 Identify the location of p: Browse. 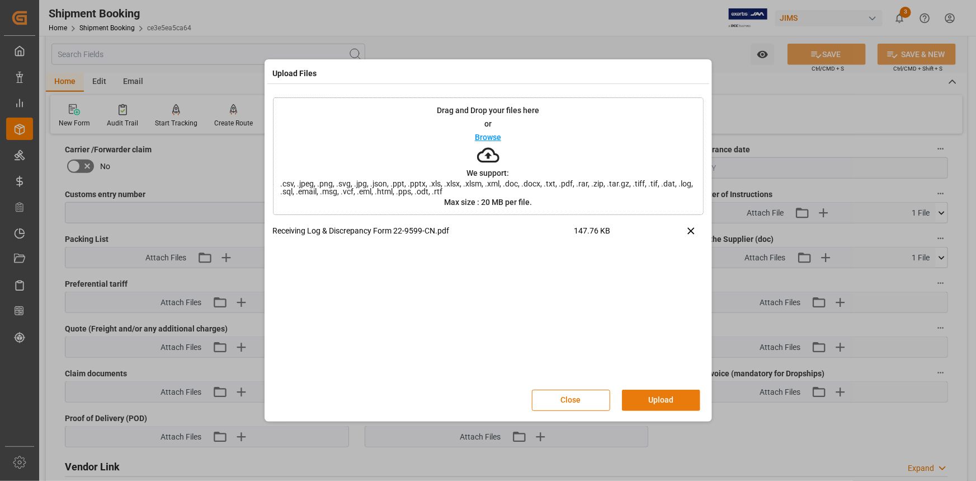
(488, 137).